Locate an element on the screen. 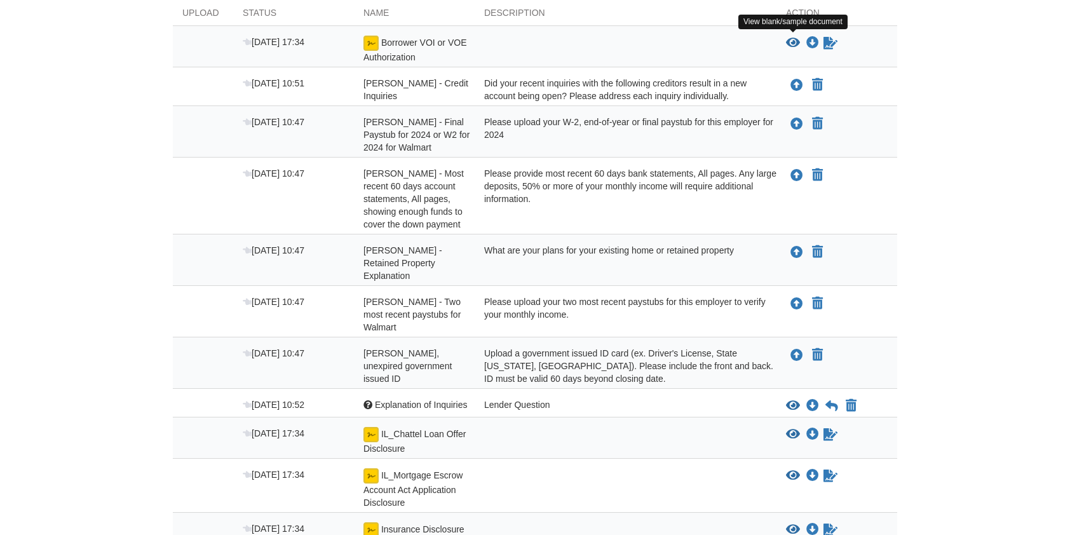  button: View IL_Chattel Loan Offer Disclosure is located at coordinates (793, 434).